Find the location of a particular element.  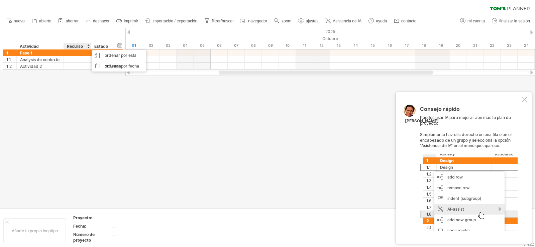

font: ordenar por esta columna is located at coordinates (120, 60).